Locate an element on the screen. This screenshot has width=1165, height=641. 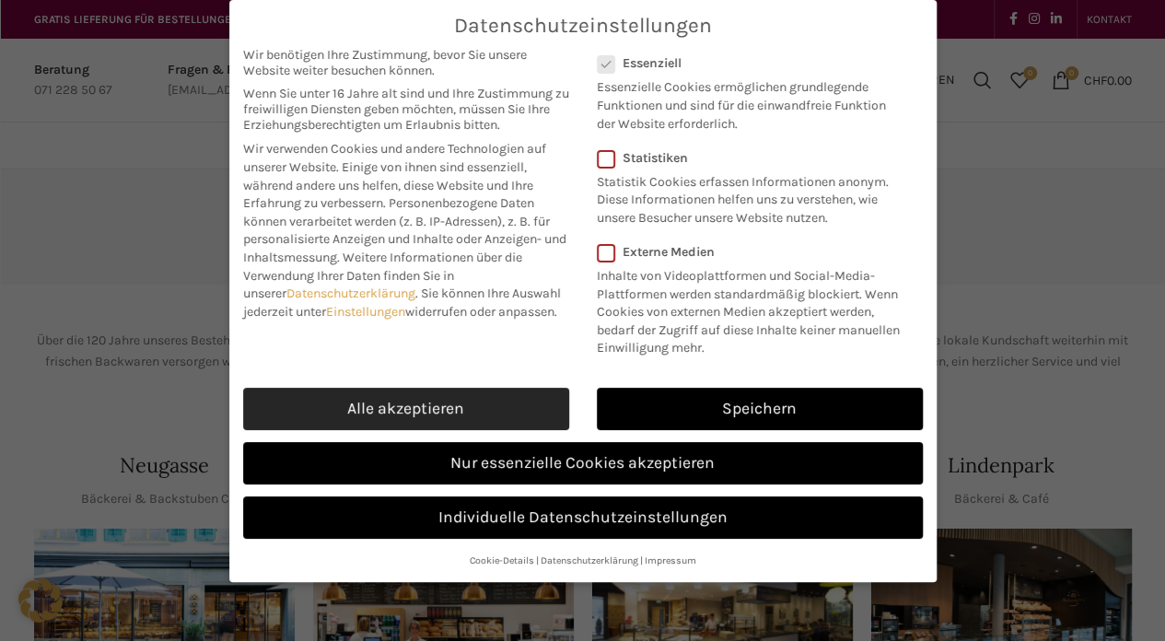
a: Speichern is located at coordinates (760, 409).